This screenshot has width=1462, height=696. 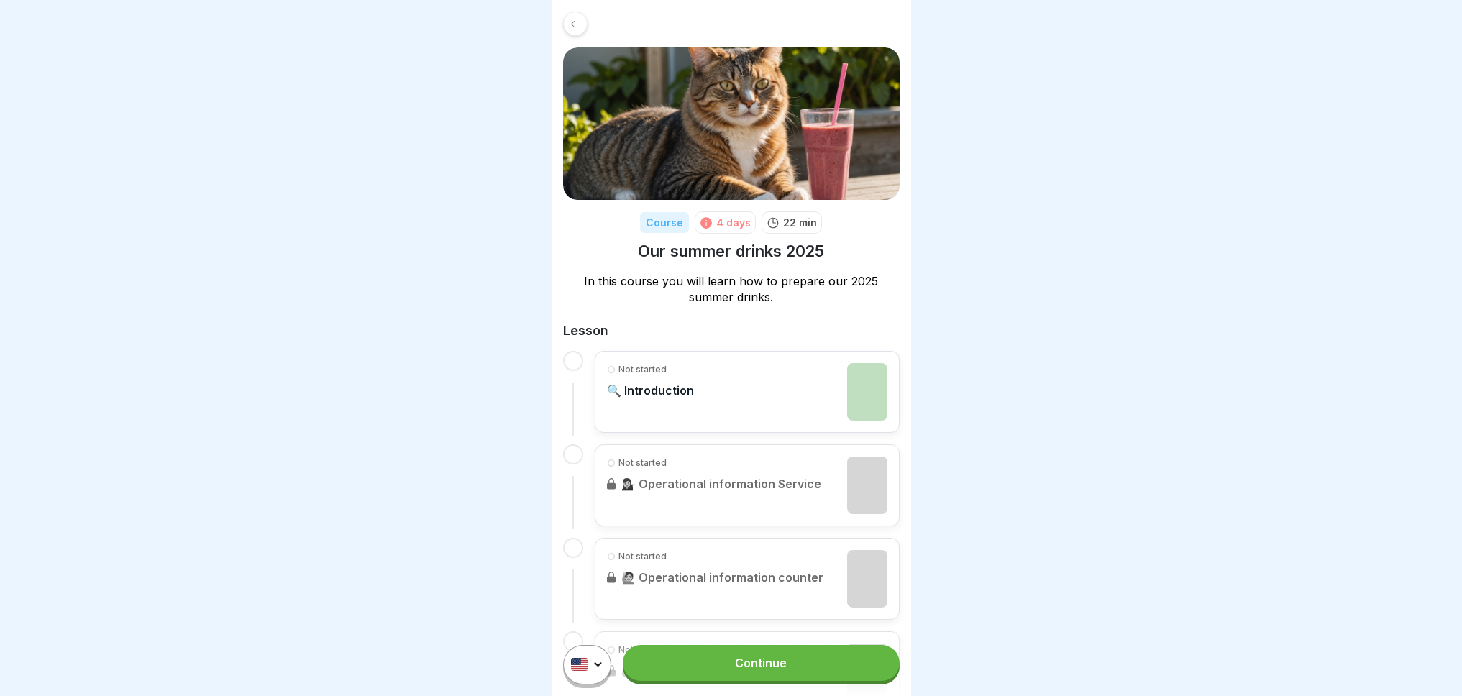 I want to click on img: q97hh13t0a2y4i27iriyu0mz.png, so click(x=867, y=392).